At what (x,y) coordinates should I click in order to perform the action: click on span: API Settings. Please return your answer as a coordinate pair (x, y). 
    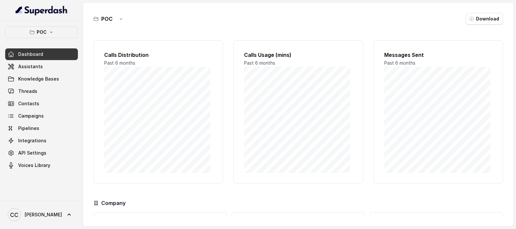
    Looking at the image, I should click on (32, 153).